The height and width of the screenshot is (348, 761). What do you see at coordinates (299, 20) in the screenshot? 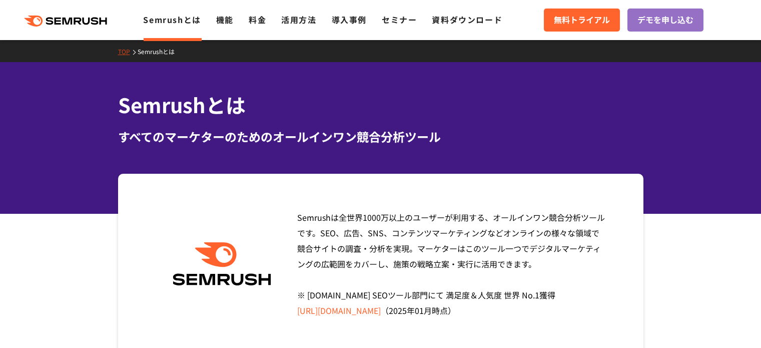
I see `a: 活用方法` at bounding box center [299, 20].